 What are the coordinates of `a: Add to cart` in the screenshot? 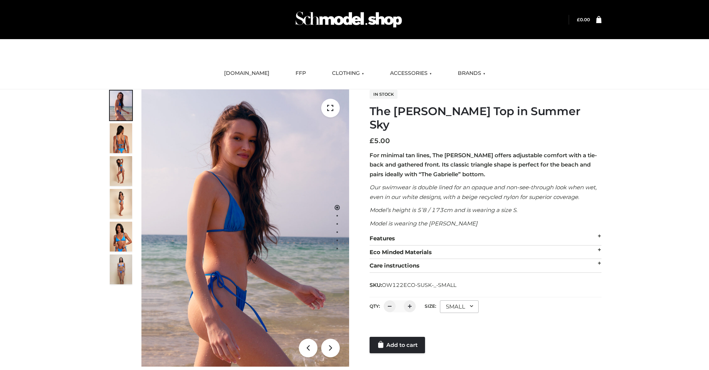 It's located at (397, 345).